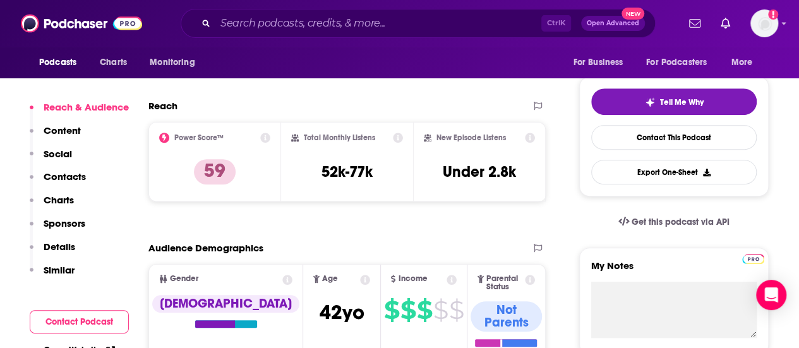  I want to click on a: Charts, so click(113, 62).